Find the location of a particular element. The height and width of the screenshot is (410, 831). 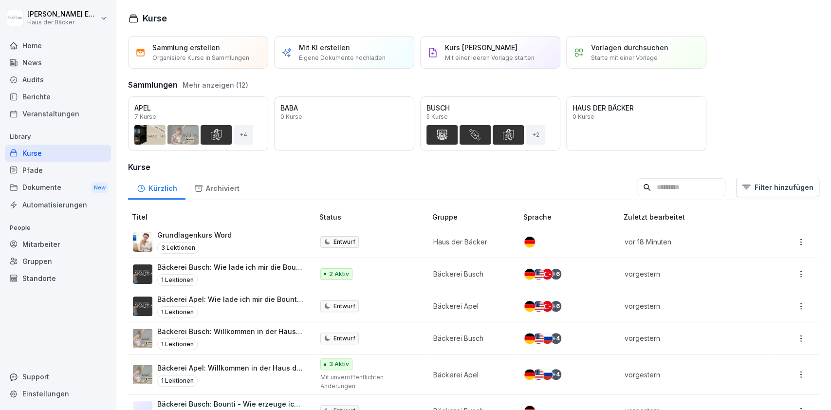

a: Gruppen is located at coordinates (58, 261).